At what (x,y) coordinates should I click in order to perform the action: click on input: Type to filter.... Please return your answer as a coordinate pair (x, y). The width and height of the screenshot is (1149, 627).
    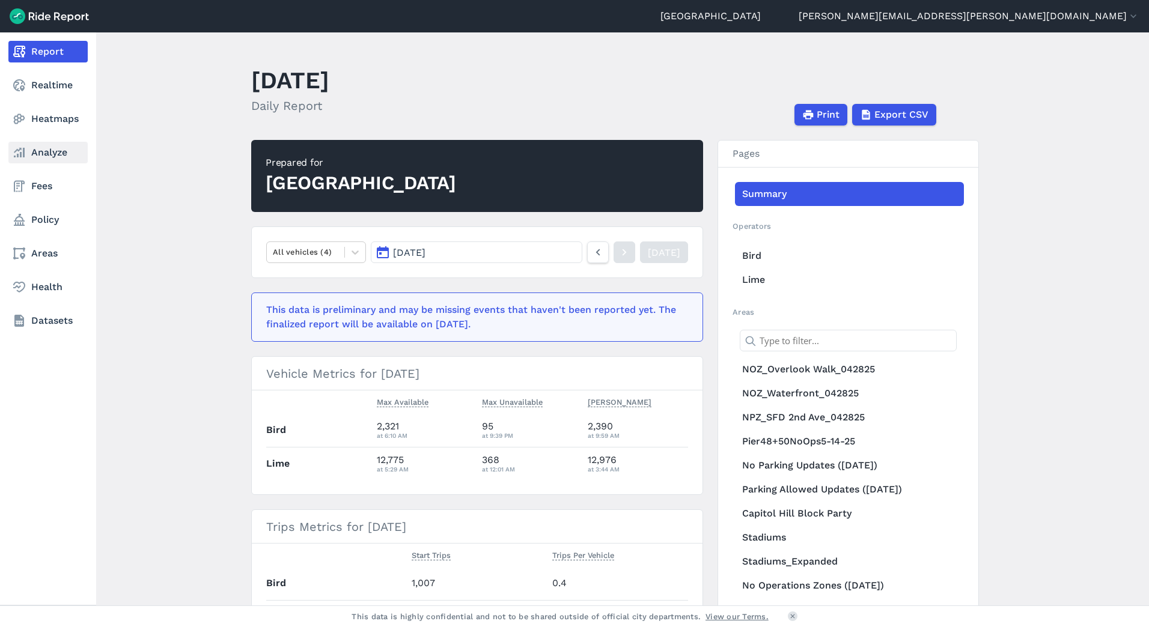
    Looking at the image, I should click on (848, 341).